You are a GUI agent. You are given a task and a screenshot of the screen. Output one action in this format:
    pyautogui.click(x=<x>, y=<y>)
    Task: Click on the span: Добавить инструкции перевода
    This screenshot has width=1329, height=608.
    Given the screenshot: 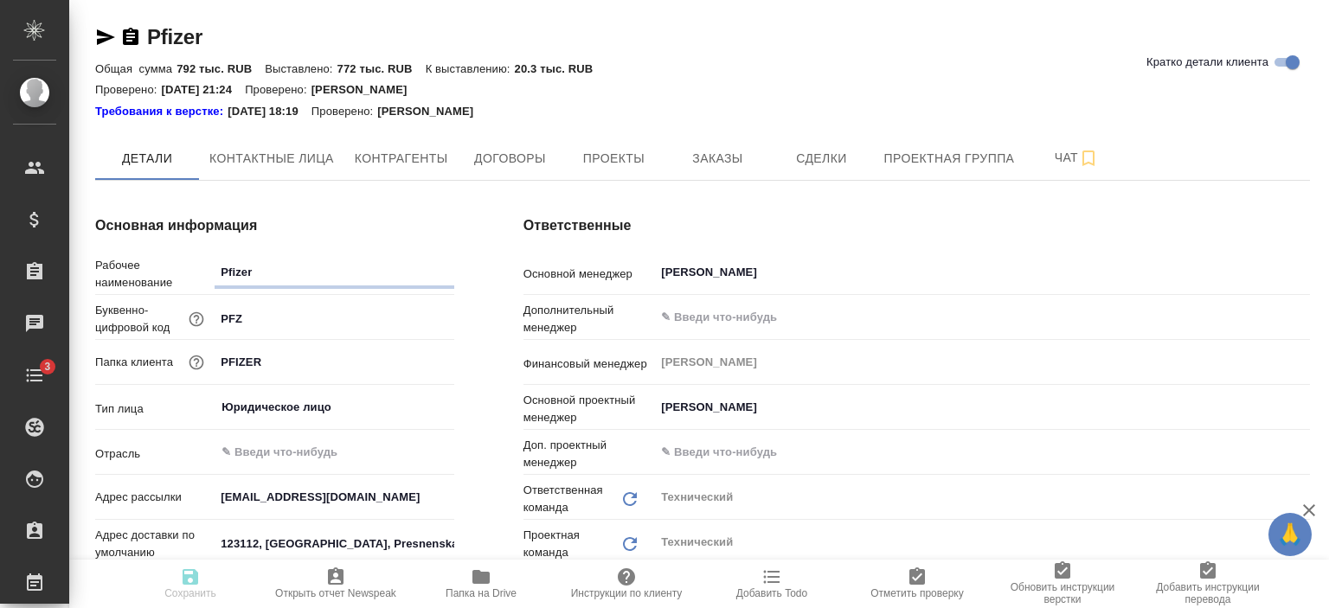 What is the action you would take?
    pyautogui.click(x=1208, y=594)
    